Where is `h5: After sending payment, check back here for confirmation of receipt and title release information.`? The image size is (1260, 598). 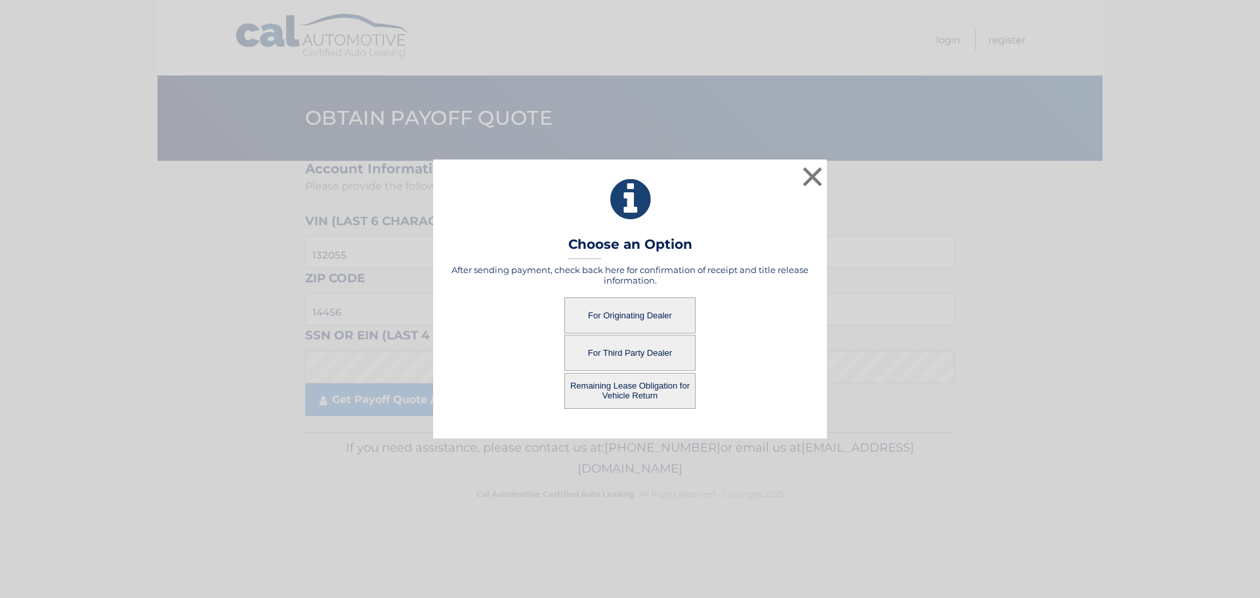 h5: After sending payment, check back here for confirmation of receipt and title release information. is located at coordinates (630, 275).